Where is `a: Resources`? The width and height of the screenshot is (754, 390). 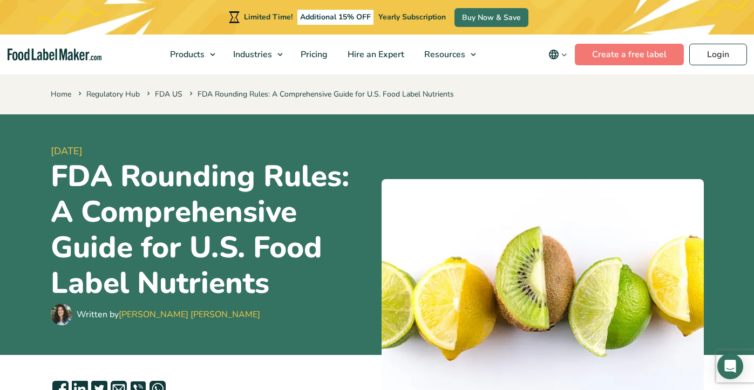 a: Resources is located at coordinates (448, 55).